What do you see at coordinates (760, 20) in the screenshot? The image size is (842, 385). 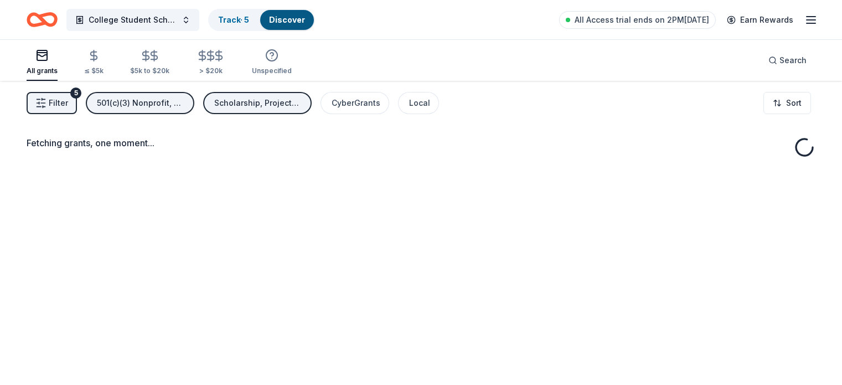 I see `a: Earn Rewards` at bounding box center [760, 20].